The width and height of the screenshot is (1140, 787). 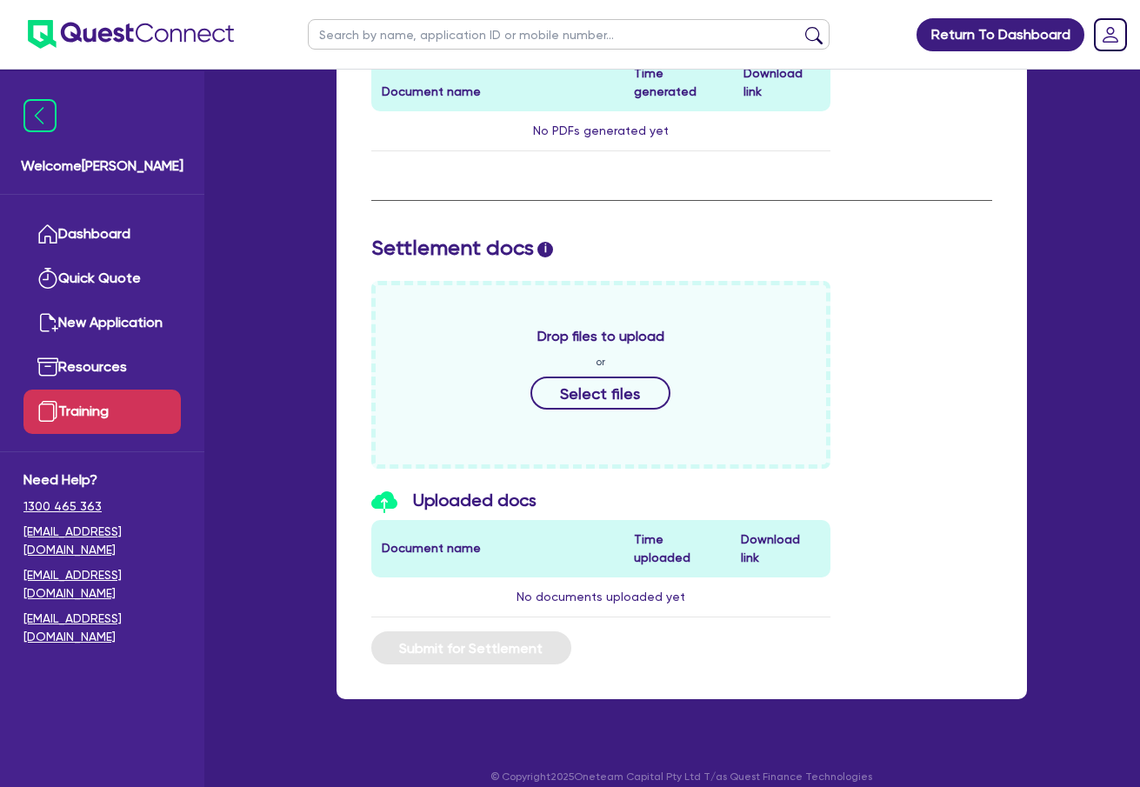 I want to click on button: Submit for Settlement, so click(x=471, y=648).